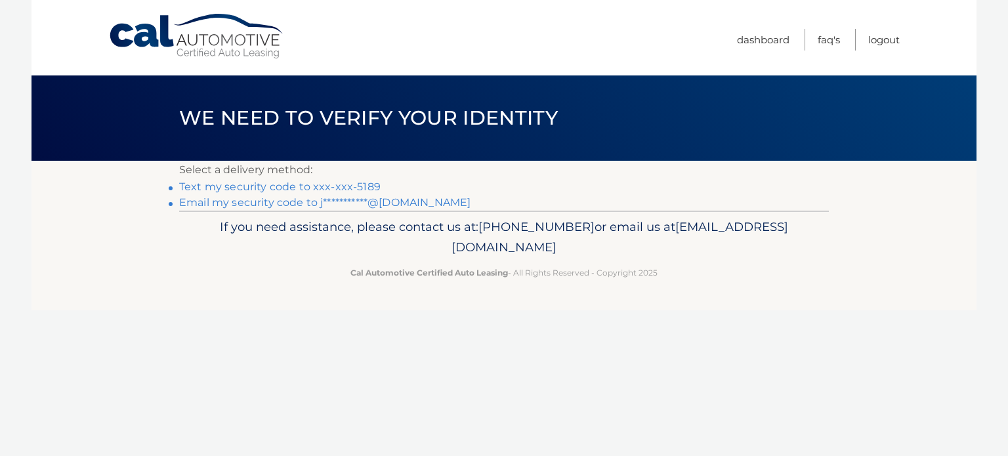 The image size is (1008, 456). Describe the element at coordinates (504, 170) in the screenshot. I see `p: Select a delivery method:` at that location.